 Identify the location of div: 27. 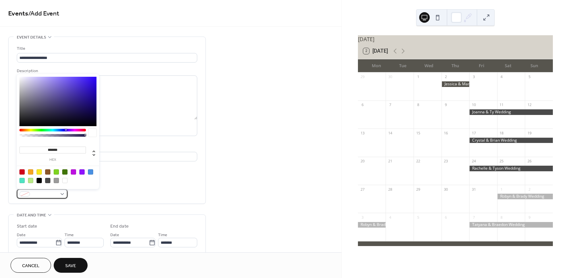
(362, 189).